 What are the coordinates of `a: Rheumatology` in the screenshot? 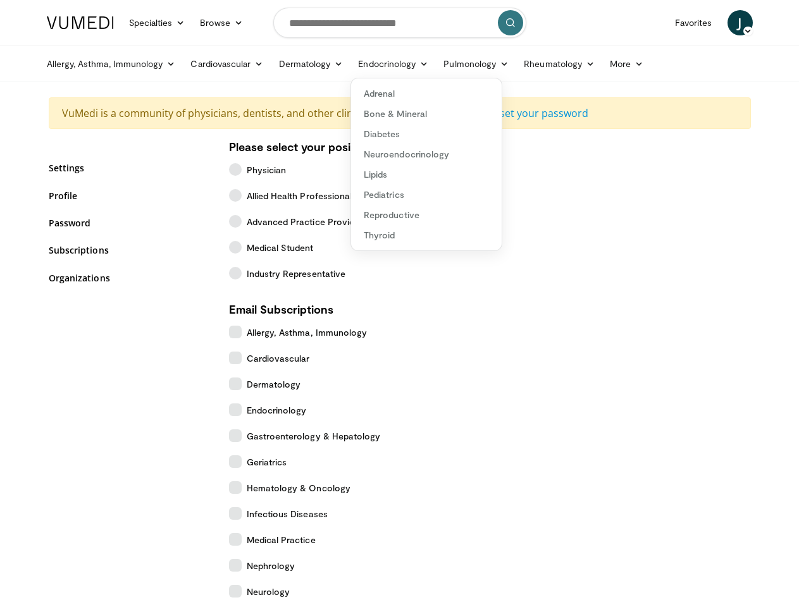 It's located at (559, 64).